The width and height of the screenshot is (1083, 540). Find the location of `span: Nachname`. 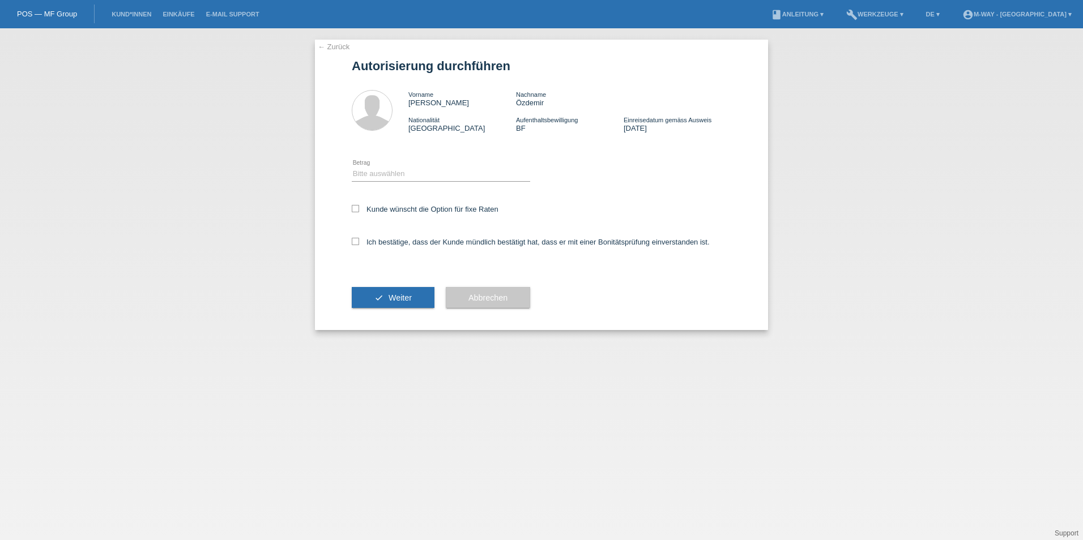

span: Nachname is located at coordinates (531, 95).